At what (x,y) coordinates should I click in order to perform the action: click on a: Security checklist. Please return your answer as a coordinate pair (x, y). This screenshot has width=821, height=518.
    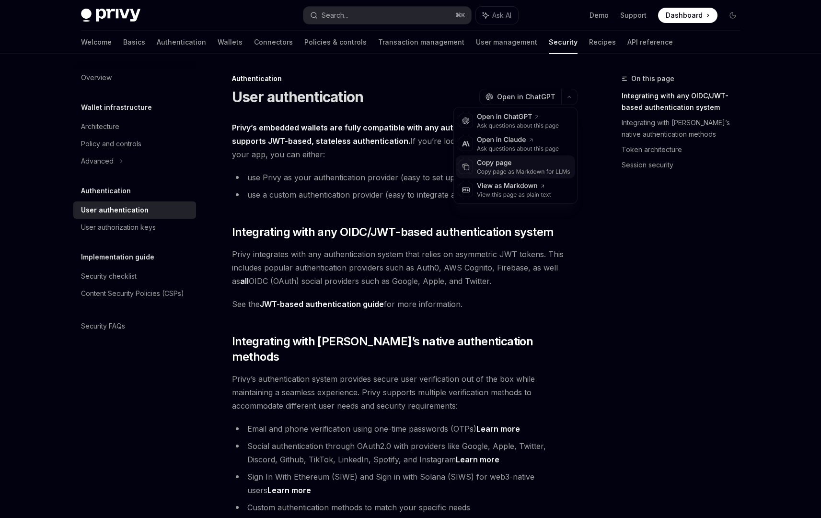
    Looking at the image, I should click on (135, 276).